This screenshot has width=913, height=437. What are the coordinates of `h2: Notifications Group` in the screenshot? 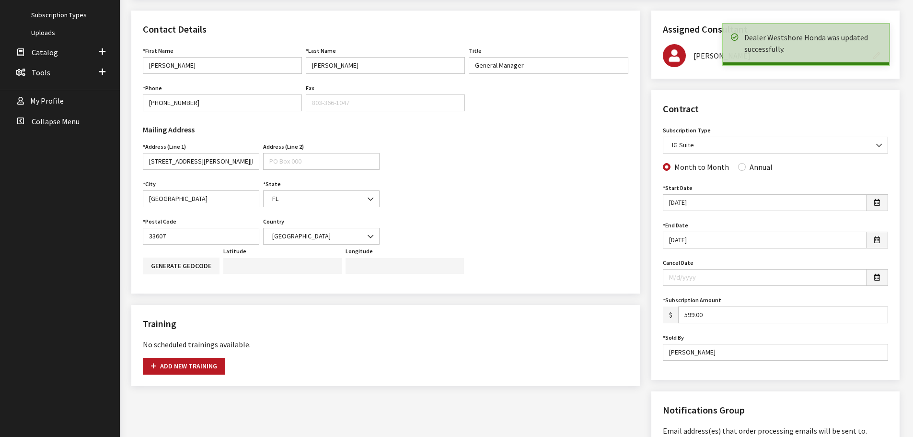 It's located at (775, 410).